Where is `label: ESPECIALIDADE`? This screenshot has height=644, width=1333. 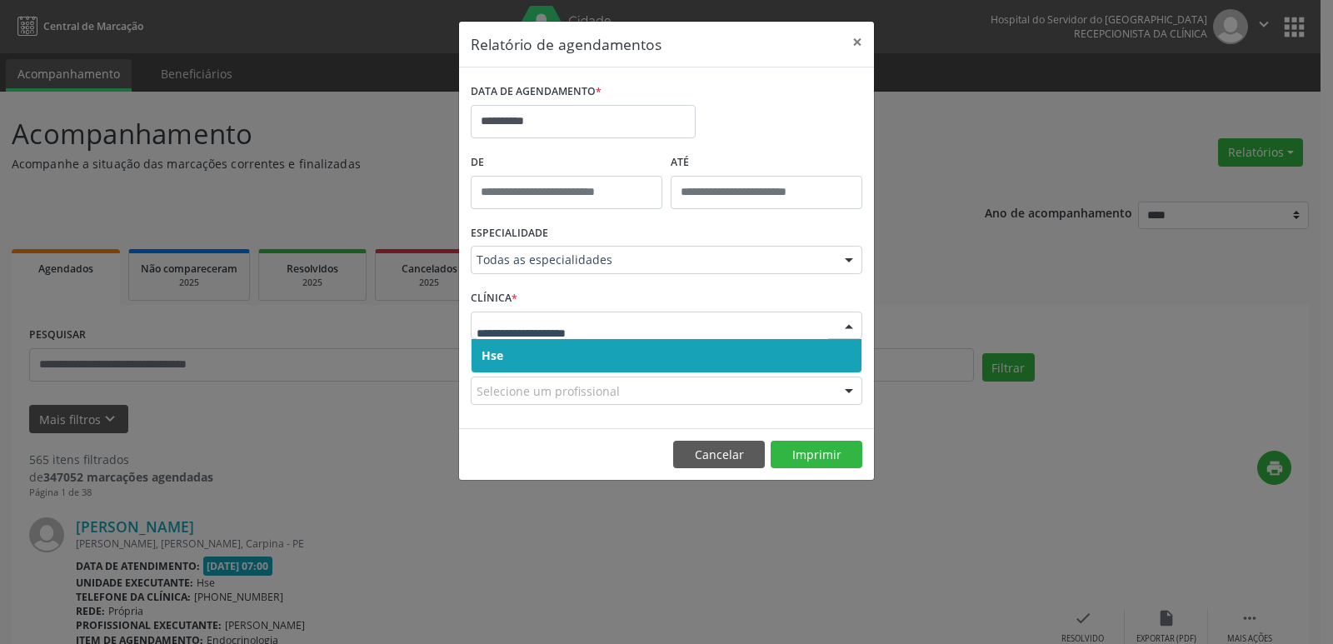 label: ESPECIALIDADE is located at coordinates (509, 233).